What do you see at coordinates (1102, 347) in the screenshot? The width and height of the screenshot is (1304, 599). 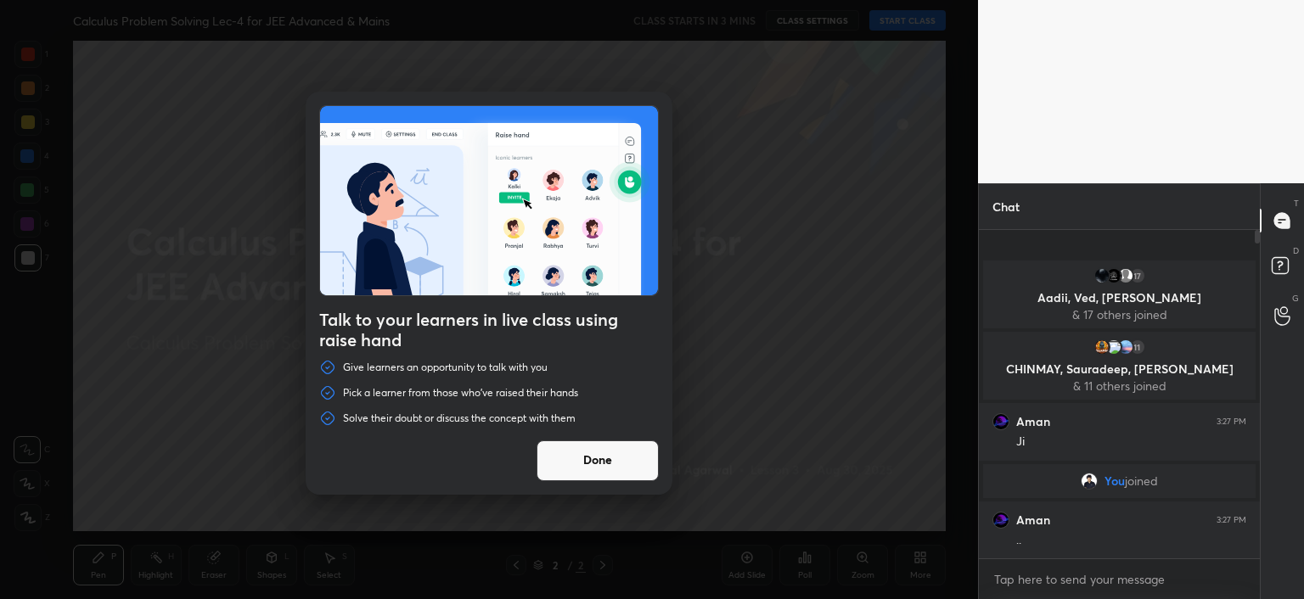 I see `img: 6d72b985a840454fb0a4f1578949e8f0.jpg` at bounding box center [1102, 347].